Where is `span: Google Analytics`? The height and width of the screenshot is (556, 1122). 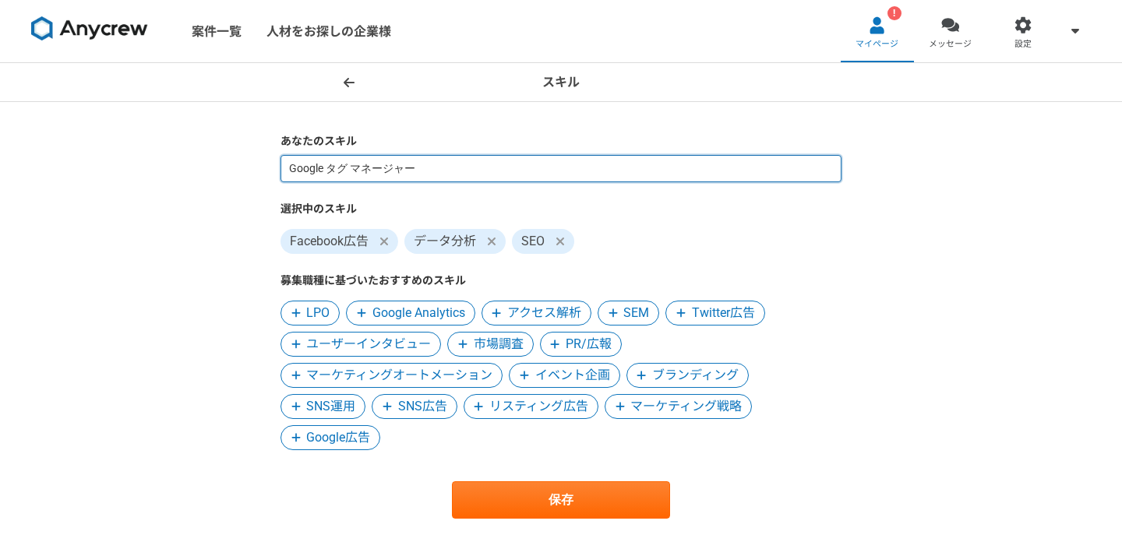 span: Google Analytics is located at coordinates (418, 313).